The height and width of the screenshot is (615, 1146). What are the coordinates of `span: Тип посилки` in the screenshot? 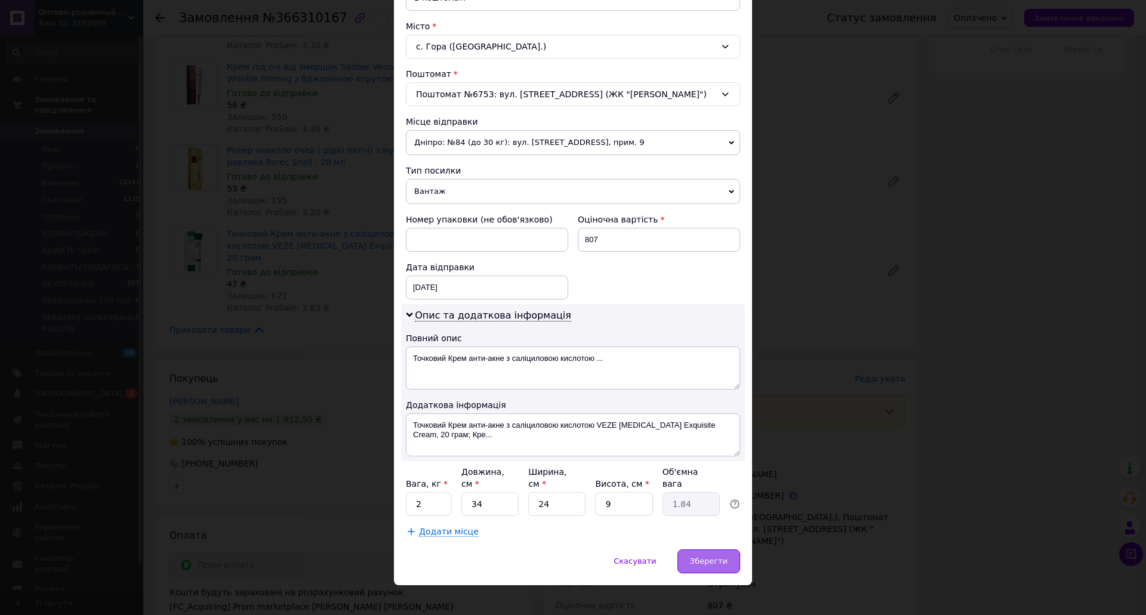 It's located at (433, 171).